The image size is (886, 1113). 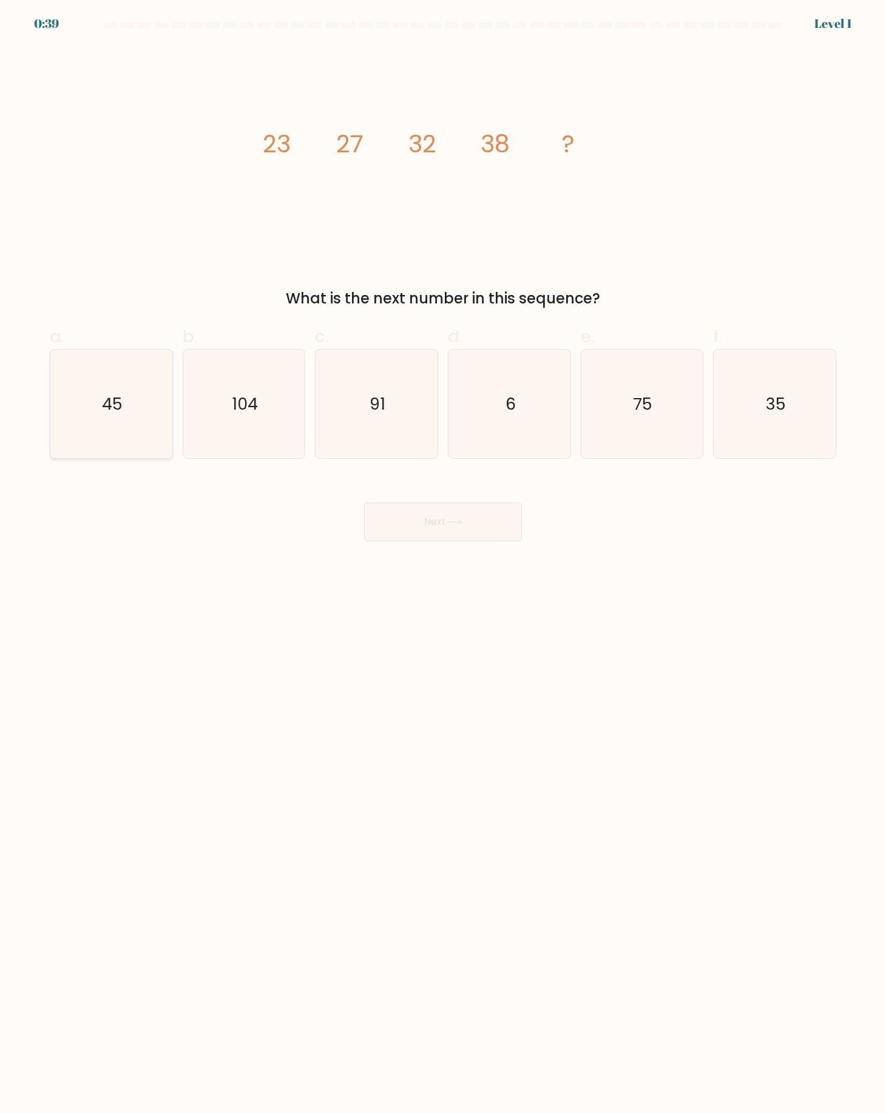 What do you see at coordinates (112, 403) in the screenshot?
I see `text: 45` at bounding box center [112, 403].